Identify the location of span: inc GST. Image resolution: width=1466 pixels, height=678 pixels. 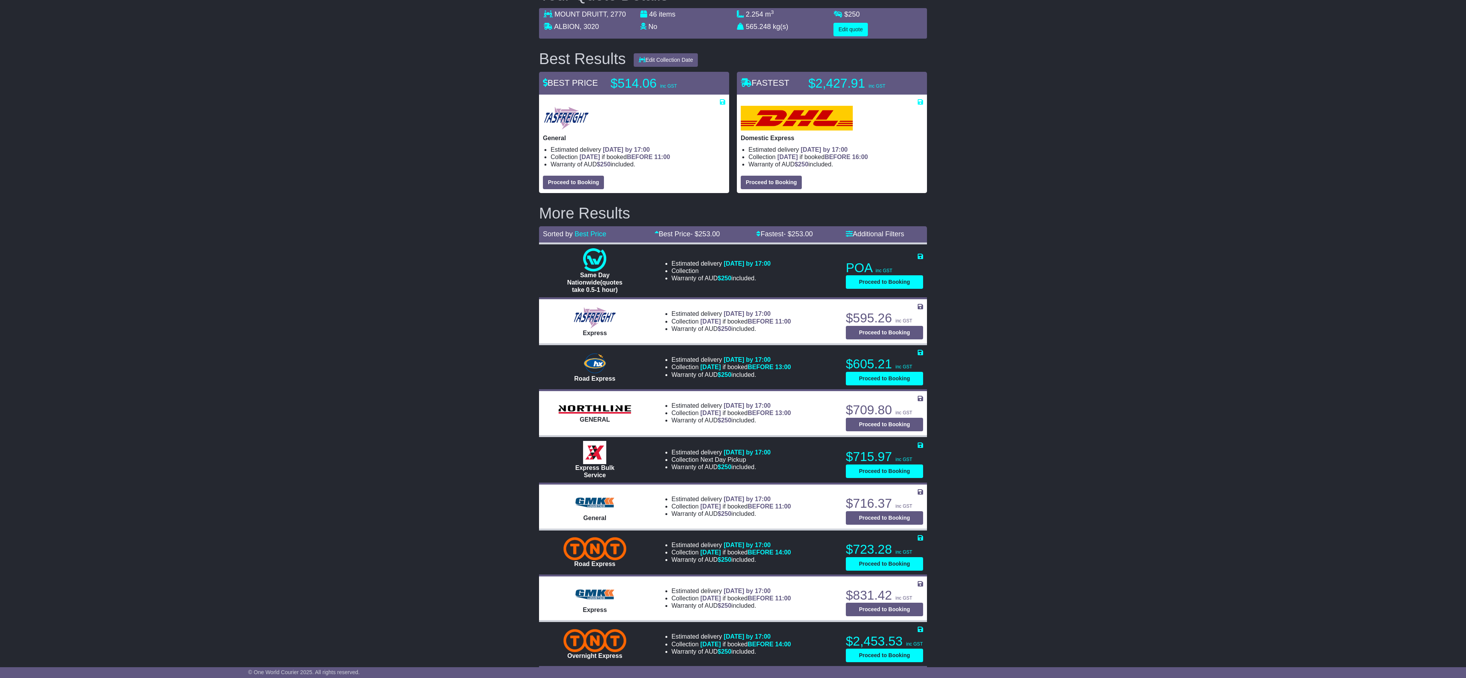
(903, 598).